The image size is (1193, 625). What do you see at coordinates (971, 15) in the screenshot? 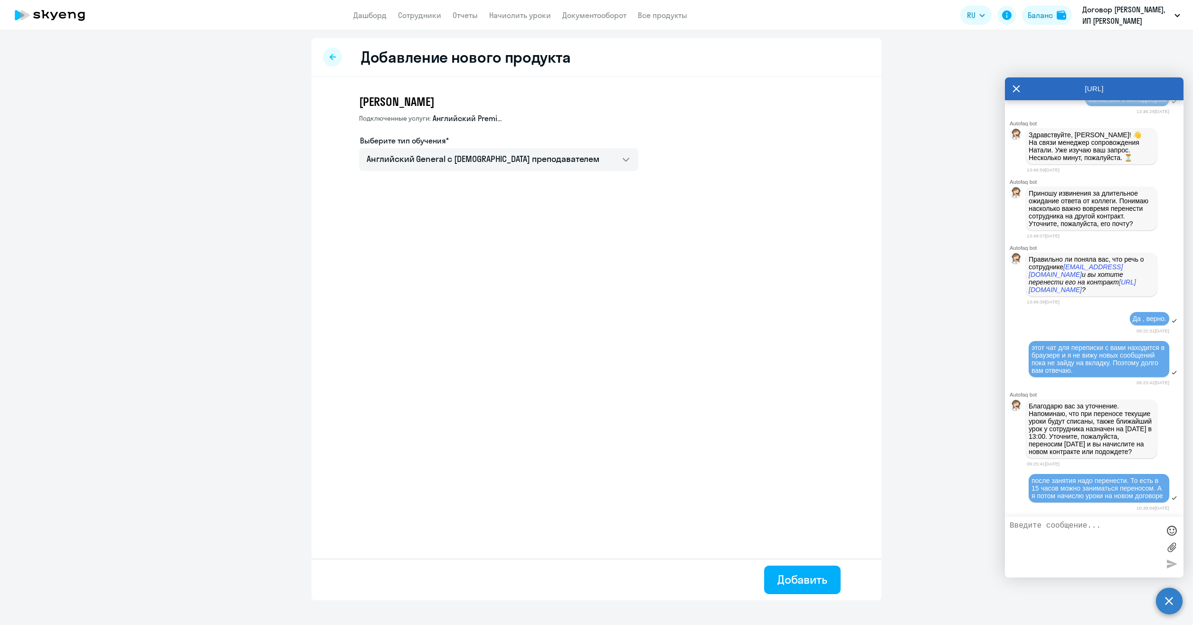
I see `span: RU` at bounding box center [971, 15].